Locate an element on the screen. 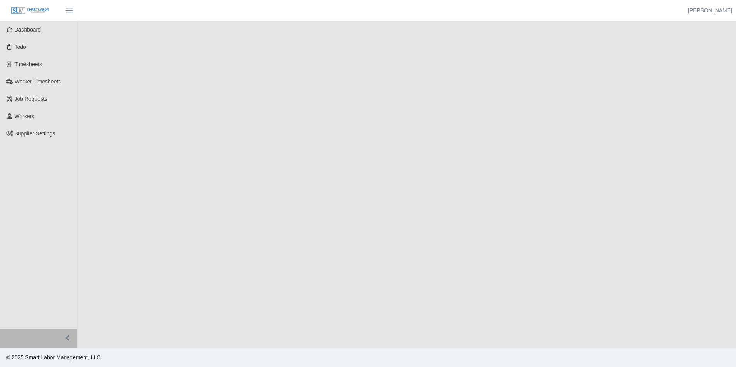 Image resolution: width=736 pixels, height=367 pixels. span: Dashboard is located at coordinates (28, 30).